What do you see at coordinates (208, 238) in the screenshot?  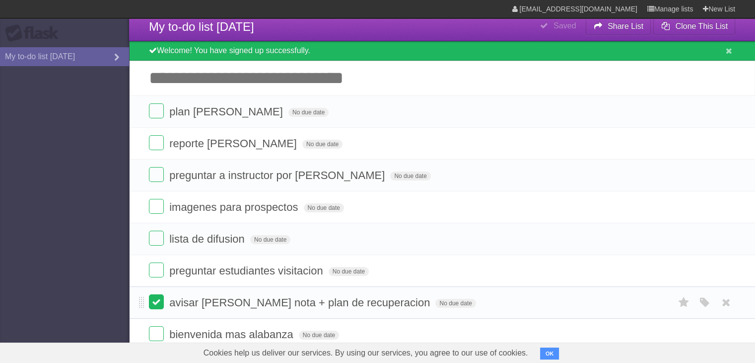 I see `span: lista de difusion` at bounding box center [208, 238].